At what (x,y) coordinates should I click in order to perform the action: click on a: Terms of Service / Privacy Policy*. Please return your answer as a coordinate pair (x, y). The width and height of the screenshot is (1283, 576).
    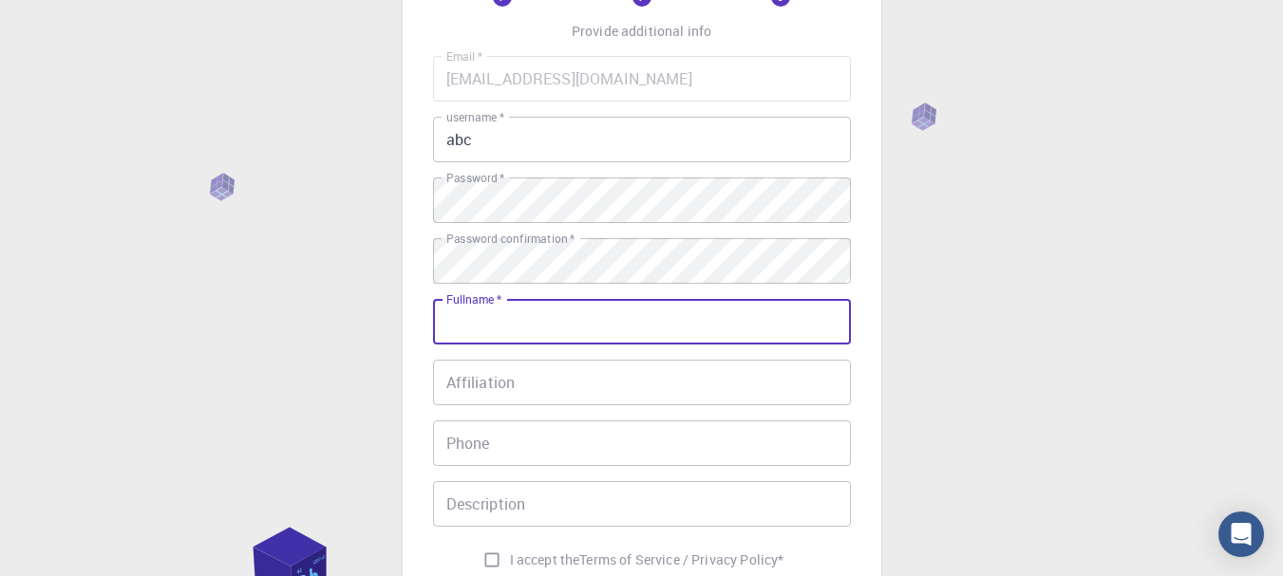
    Looking at the image, I should click on (681, 560).